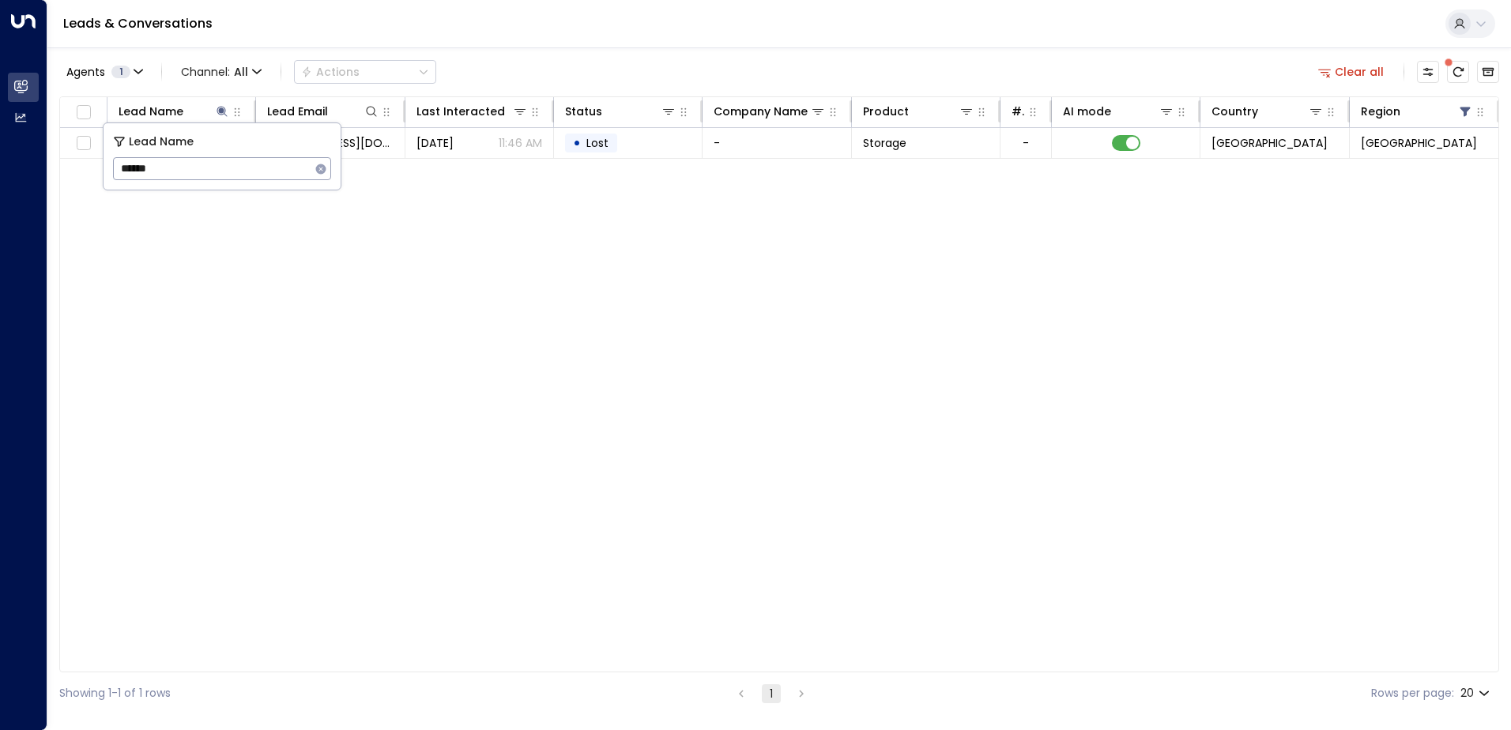 Image resolution: width=1511 pixels, height=730 pixels. What do you see at coordinates (1418, 143) in the screenshot?
I see `span: Shropshire` at bounding box center [1418, 143].